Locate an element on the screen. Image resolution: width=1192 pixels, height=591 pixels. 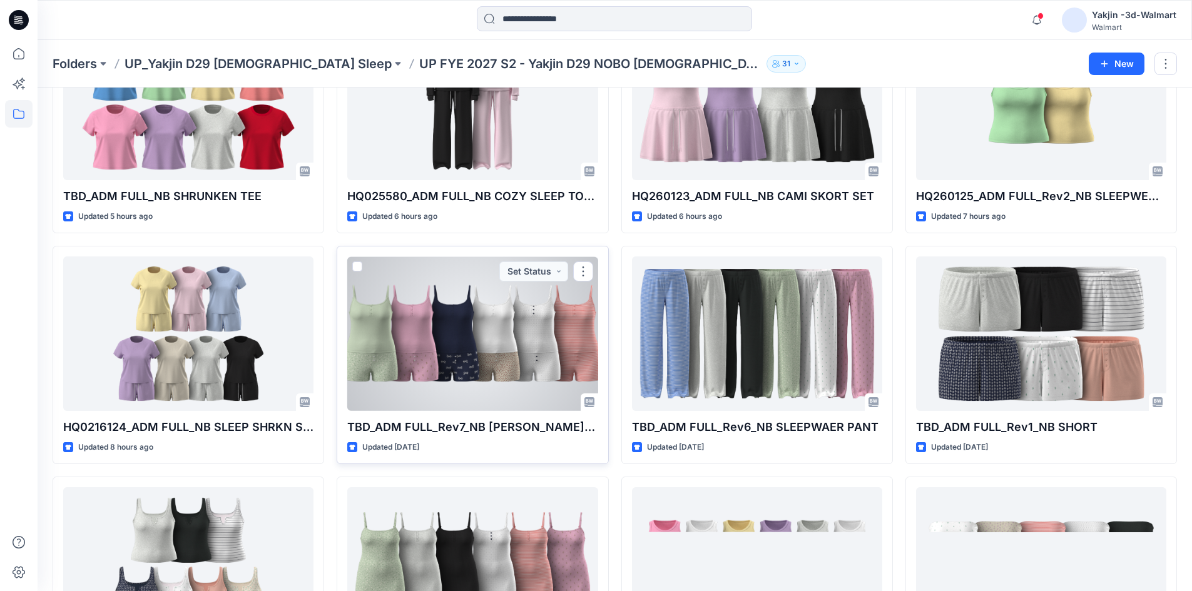
a: HQ260123_ADM FULL_NB CAMI SKORT SET is located at coordinates (757, 103).